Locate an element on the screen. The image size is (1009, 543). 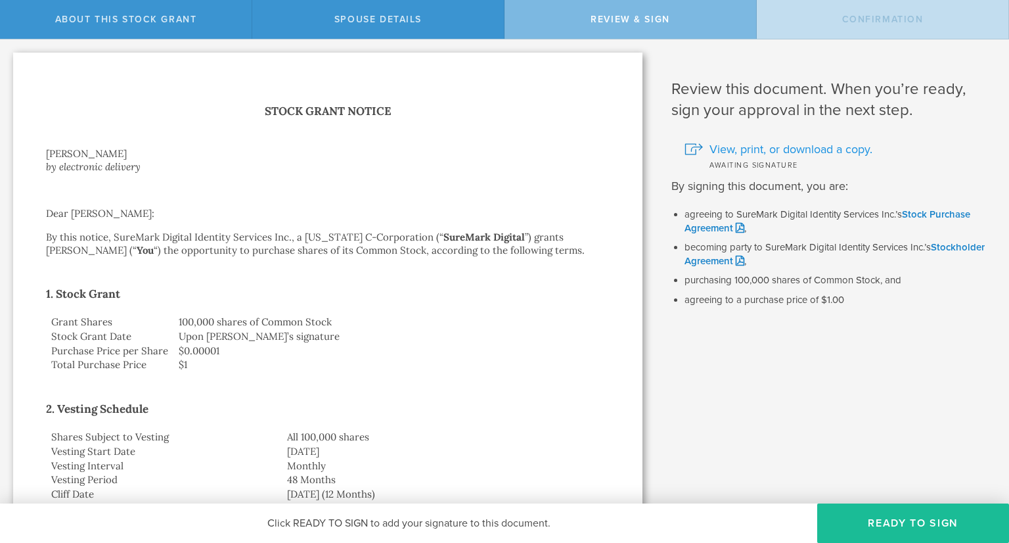
li: becoming party to SureMark Digital Identity Services Inc.’s , is located at coordinates (837, 254).